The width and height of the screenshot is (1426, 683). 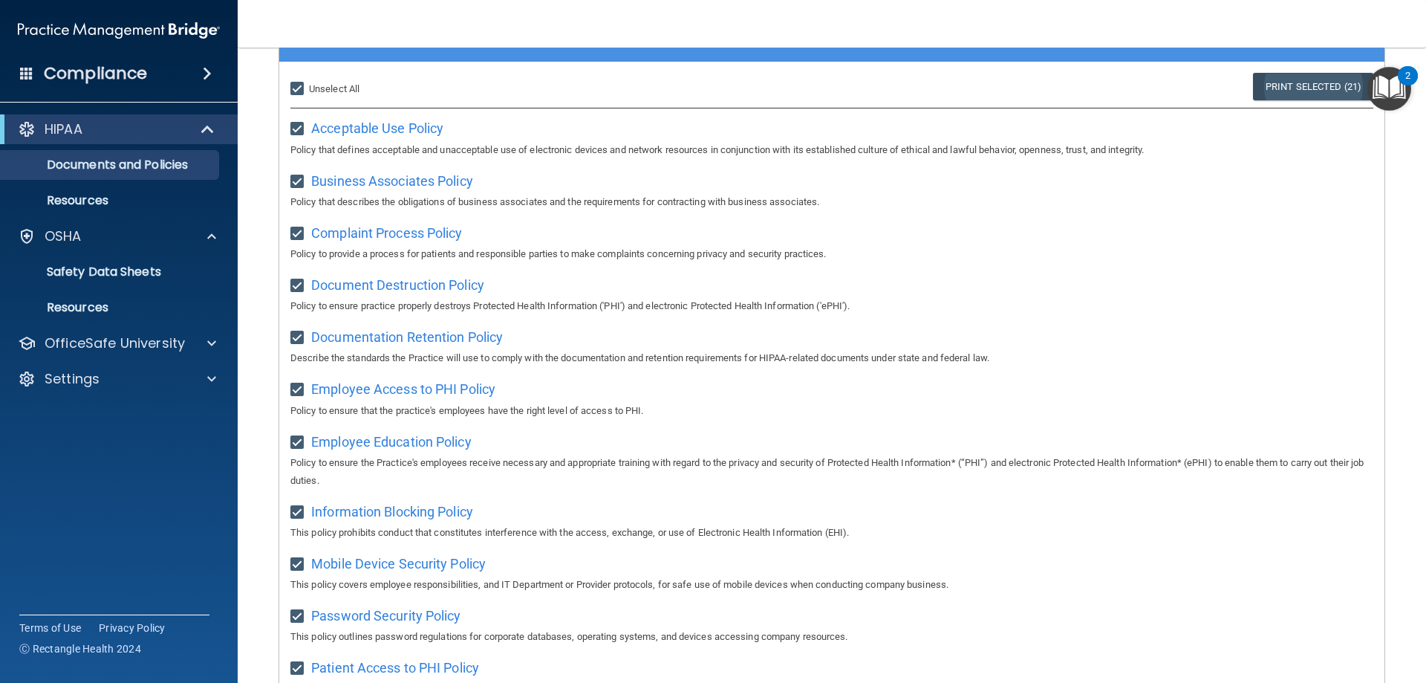 What do you see at coordinates (832, 150) in the screenshot?
I see `p: Policy that defines acceptable and unacceptable use of electronic devices and network resources i...` at bounding box center [832, 150].